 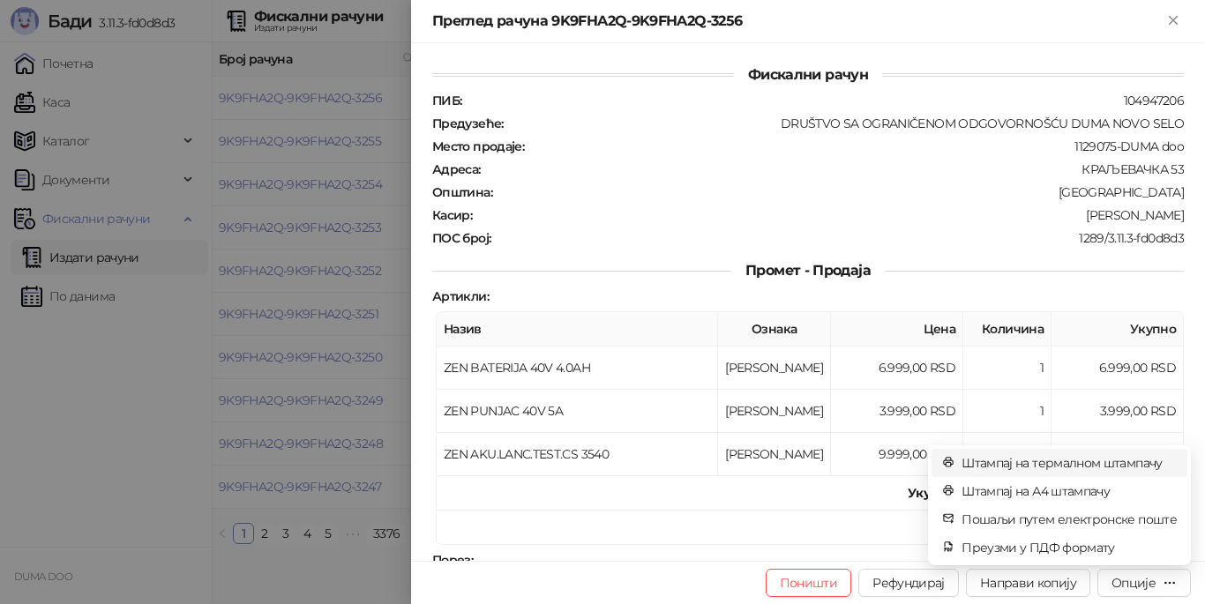 What do you see at coordinates (446, 101) in the screenshot?
I see `strong: ПИБ :` at bounding box center [446, 101].